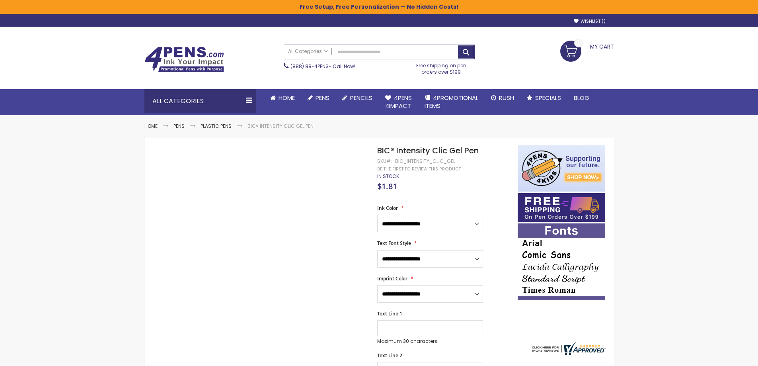 The width and height of the screenshot is (758, 366). I want to click on div: Availability, so click(388, 176).